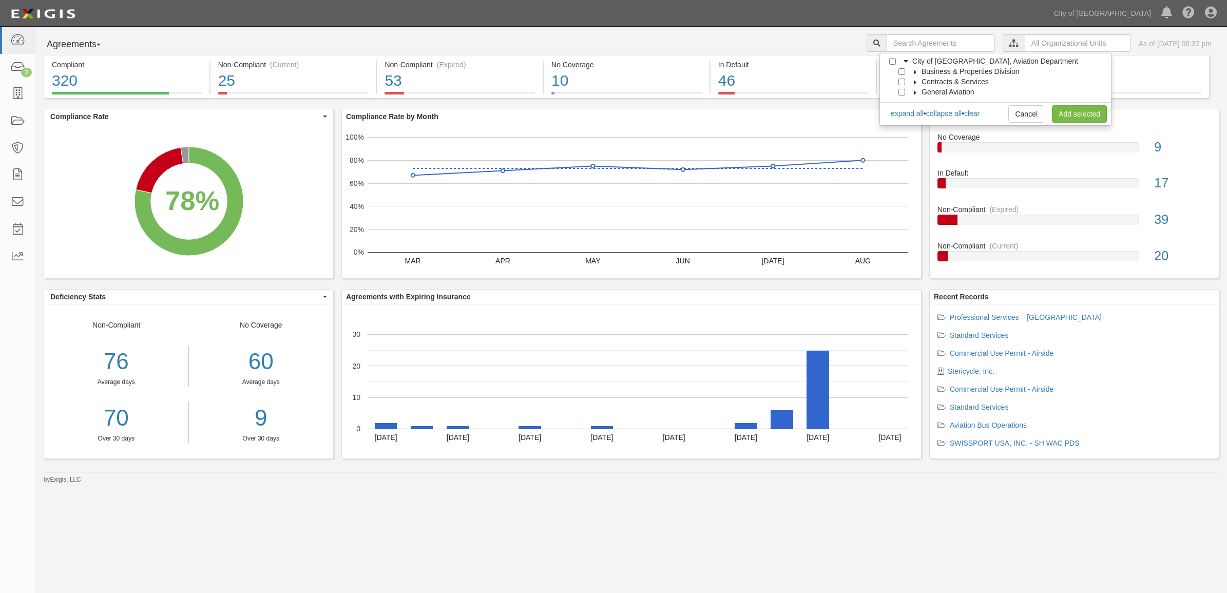 The image size is (1227, 593). Describe the element at coordinates (127, 81) in the screenshot. I see `div: 320` at that location.